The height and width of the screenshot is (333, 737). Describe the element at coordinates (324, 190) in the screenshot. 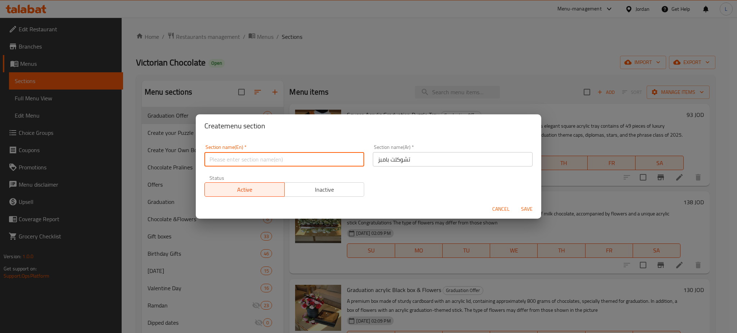

I see `button: Inactive` at that location.